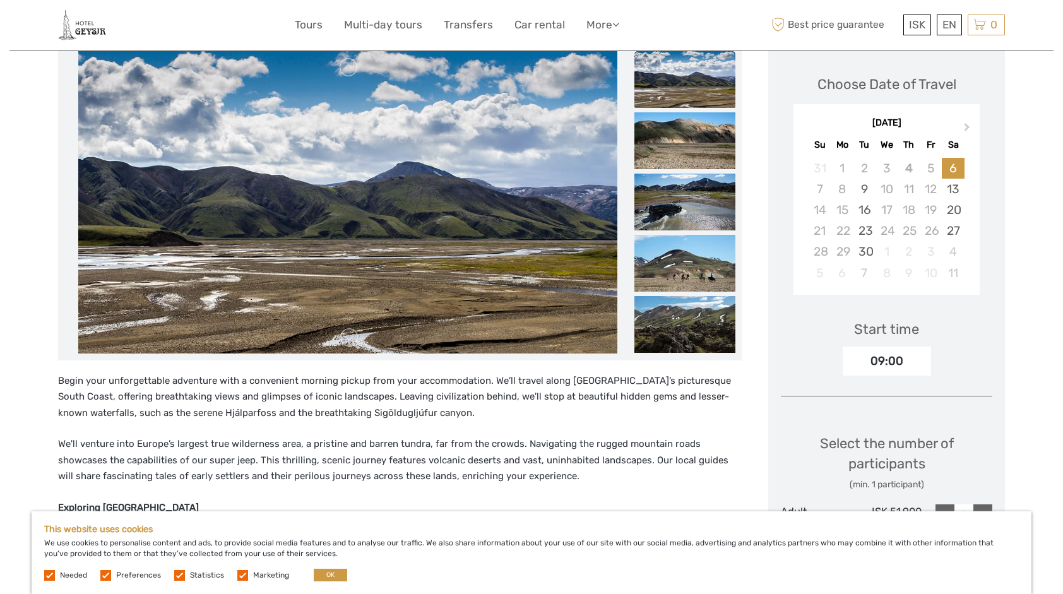  I want to click on img: d994eedfd4b74e1da971f502b1897346_slider_thumbnail.jpg, so click(685, 80).